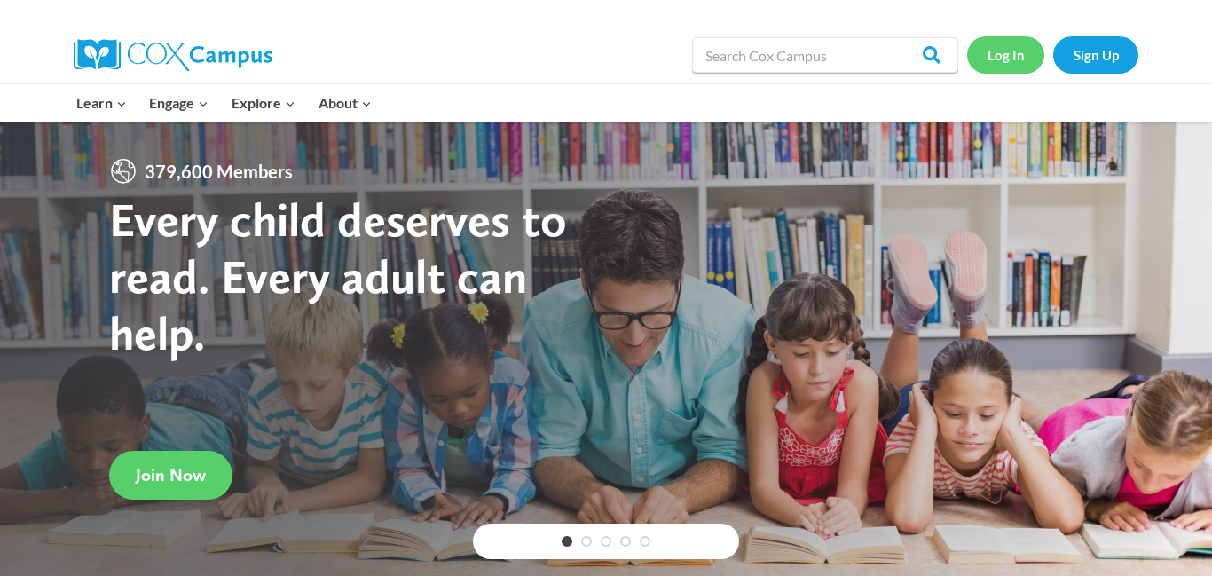 This screenshot has width=1212, height=576. Describe the element at coordinates (173, 55) in the screenshot. I see `img: Cox Campus` at that location.